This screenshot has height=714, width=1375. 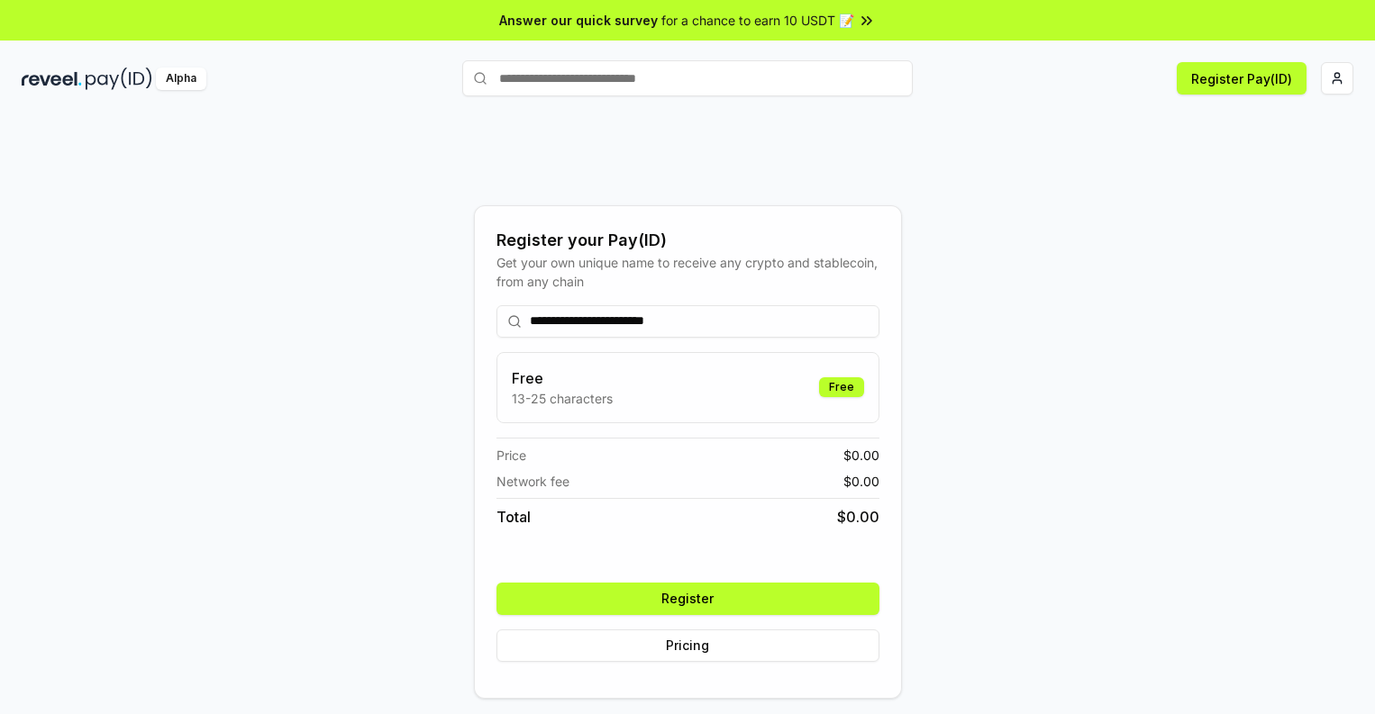 I want to click on span: Network fee, so click(x=532, y=481).